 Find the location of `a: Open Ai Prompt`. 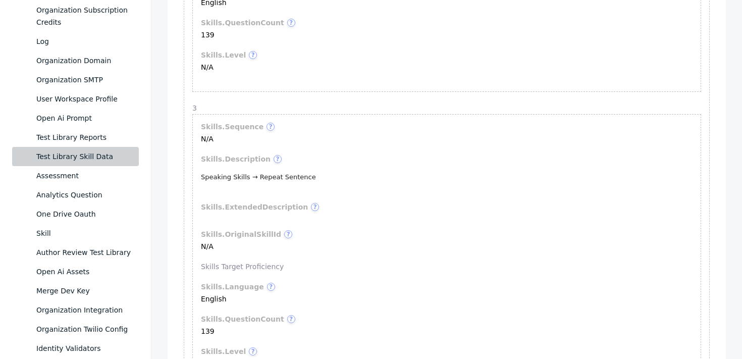

a: Open Ai Prompt is located at coordinates (75, 118).